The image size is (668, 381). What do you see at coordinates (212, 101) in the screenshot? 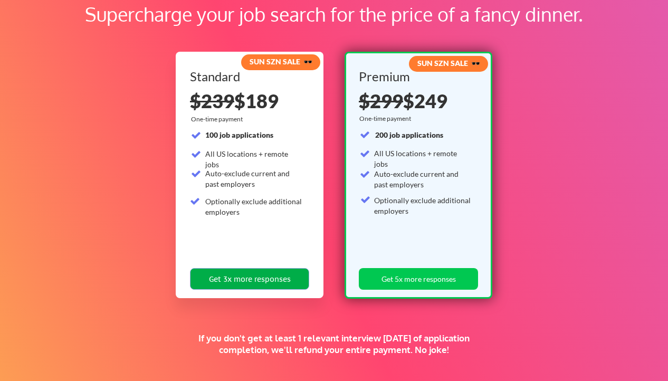
I see `s: $239` at bounding box center [212, 101].